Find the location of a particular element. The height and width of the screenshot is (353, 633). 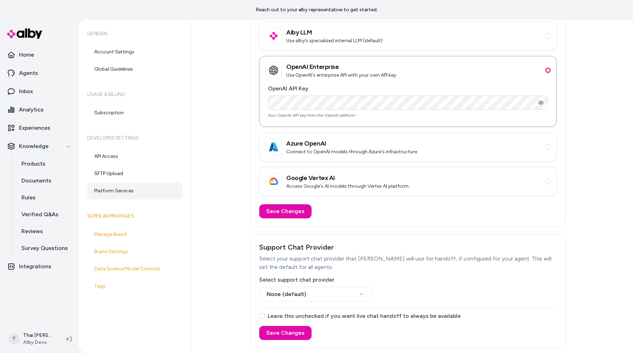

p: Inbox is located at coordinates (26, 91).